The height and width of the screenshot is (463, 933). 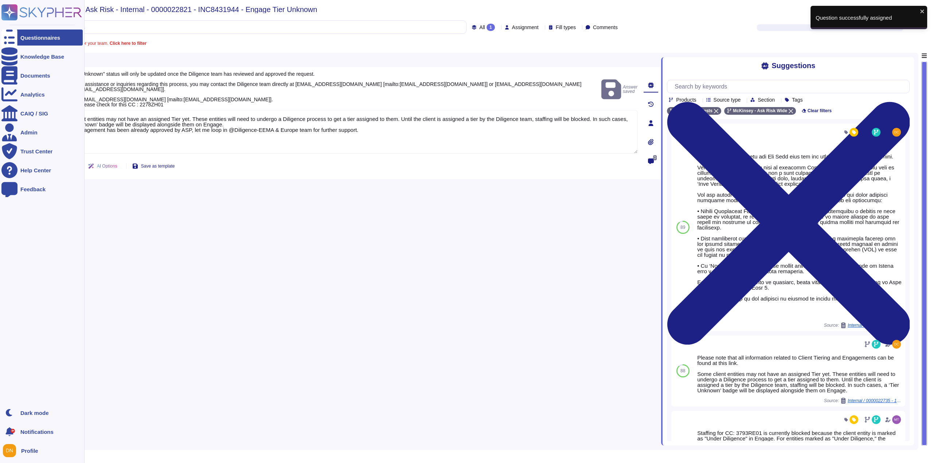 I want to click on span: Comments, so click(x=605, y=27).